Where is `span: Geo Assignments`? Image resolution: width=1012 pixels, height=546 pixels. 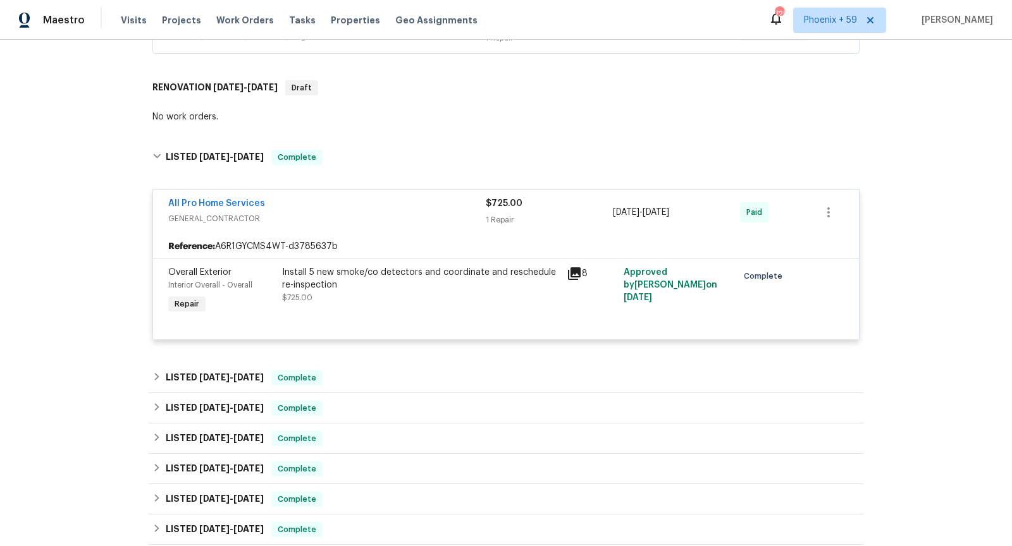
span: Geo Assignments is located at coordinates (436, 20).